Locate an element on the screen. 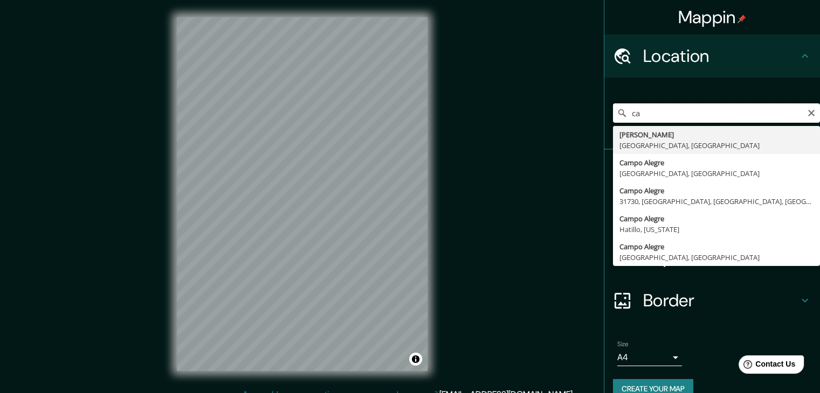  span: Contact Us is located at coordinates (51, 13).